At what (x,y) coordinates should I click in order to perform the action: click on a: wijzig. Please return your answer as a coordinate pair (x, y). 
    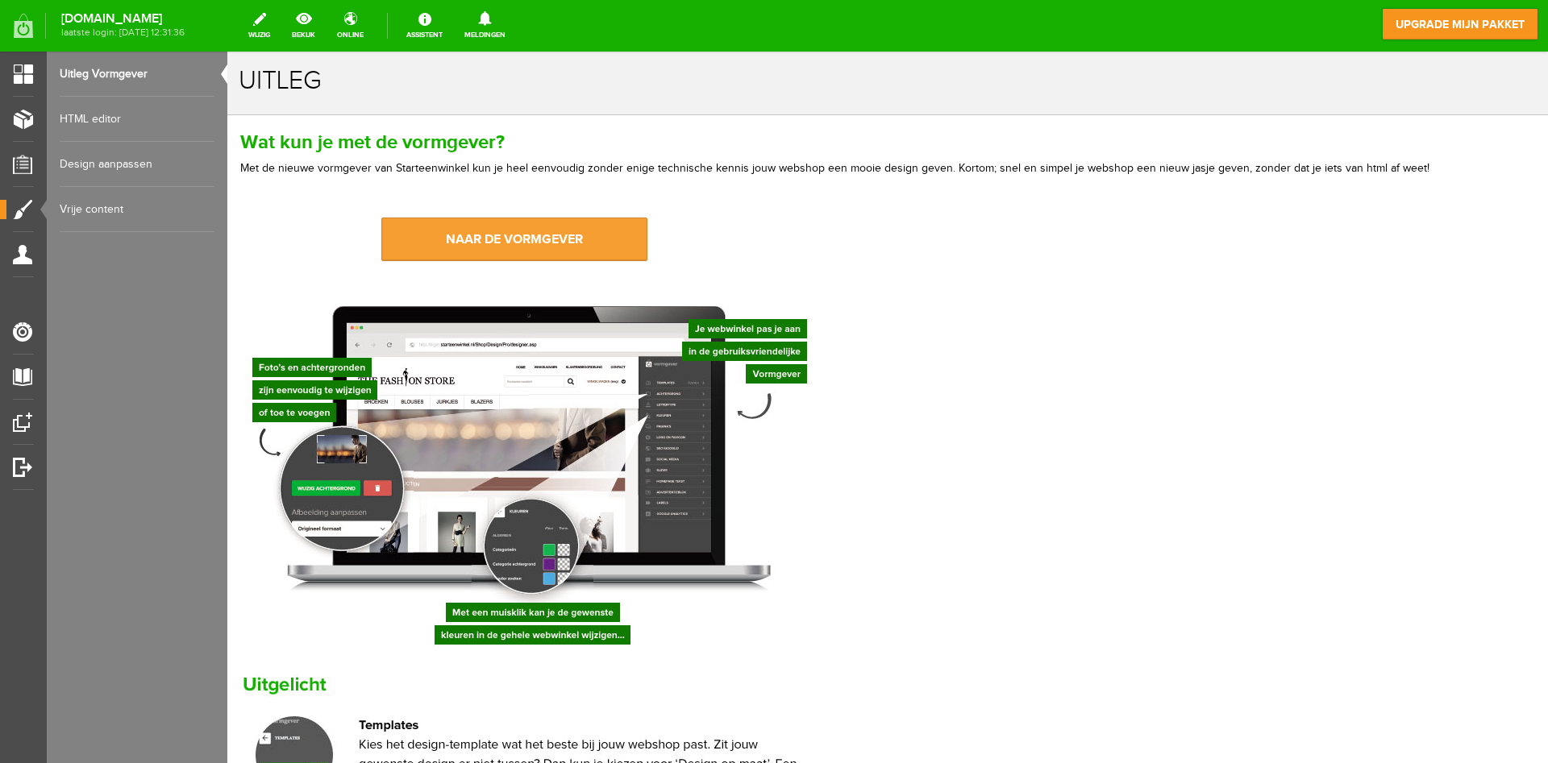
    Looking at the image, I should click on (259, 26).